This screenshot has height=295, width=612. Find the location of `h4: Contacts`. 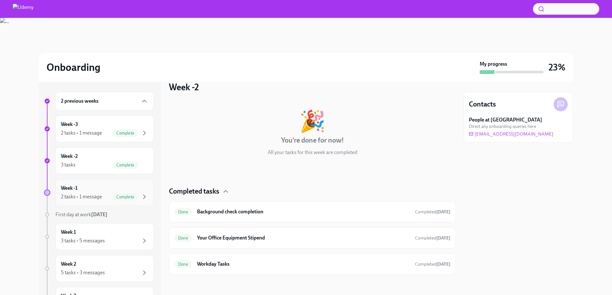

h4: Contacts is located at coordinates (482, 104).